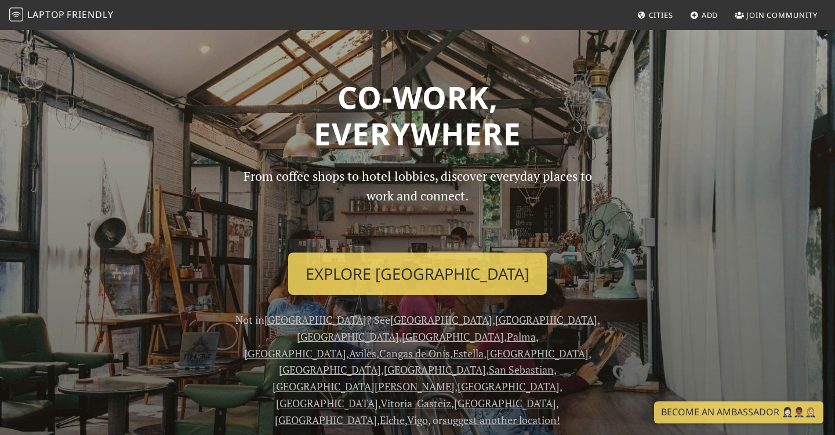  What do you see at coordinates (46, 14) in the screenshot?
I see `span: Laptop` at bounding box center [46, 14].